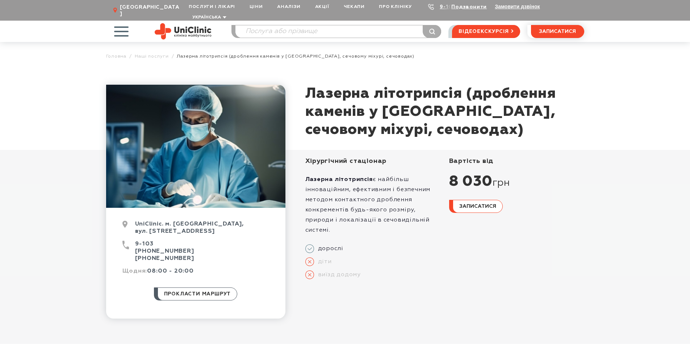 The image size is (690, 345). I want to click on span: грн, so click(501, 183).